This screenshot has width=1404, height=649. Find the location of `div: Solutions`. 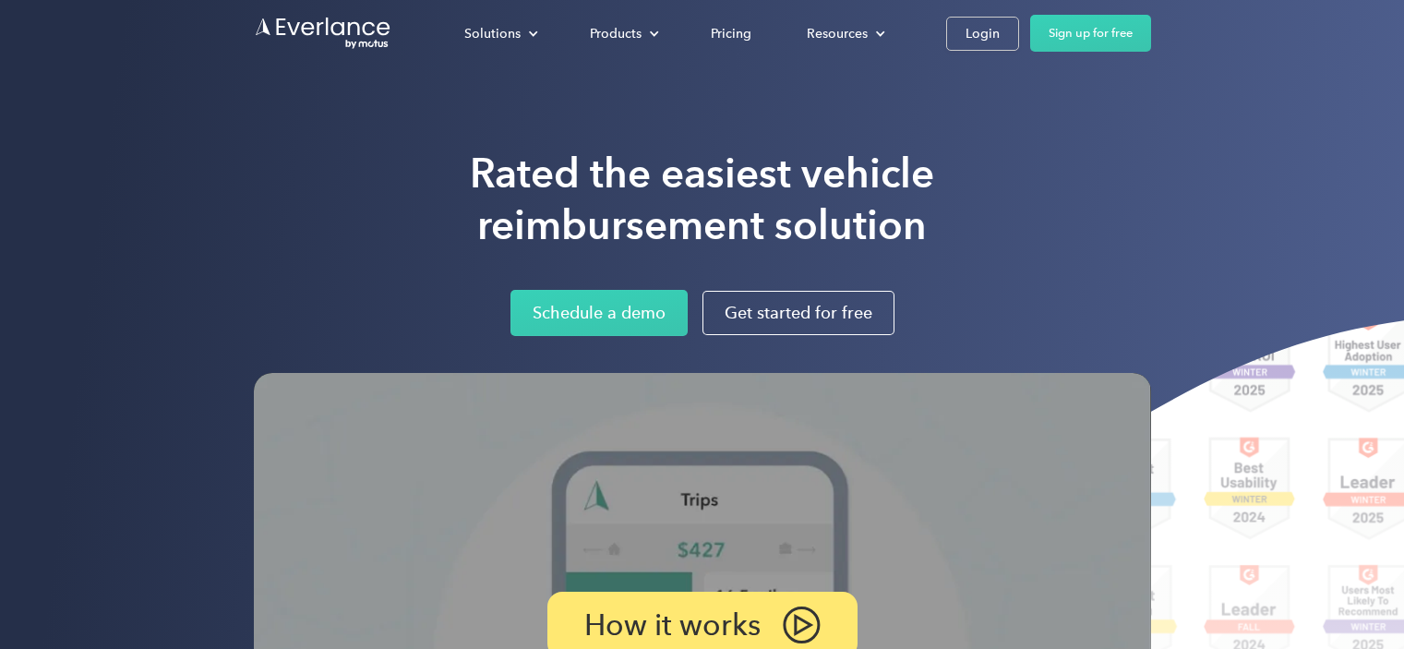

div: Solutions is located at coordinates (492, 33).